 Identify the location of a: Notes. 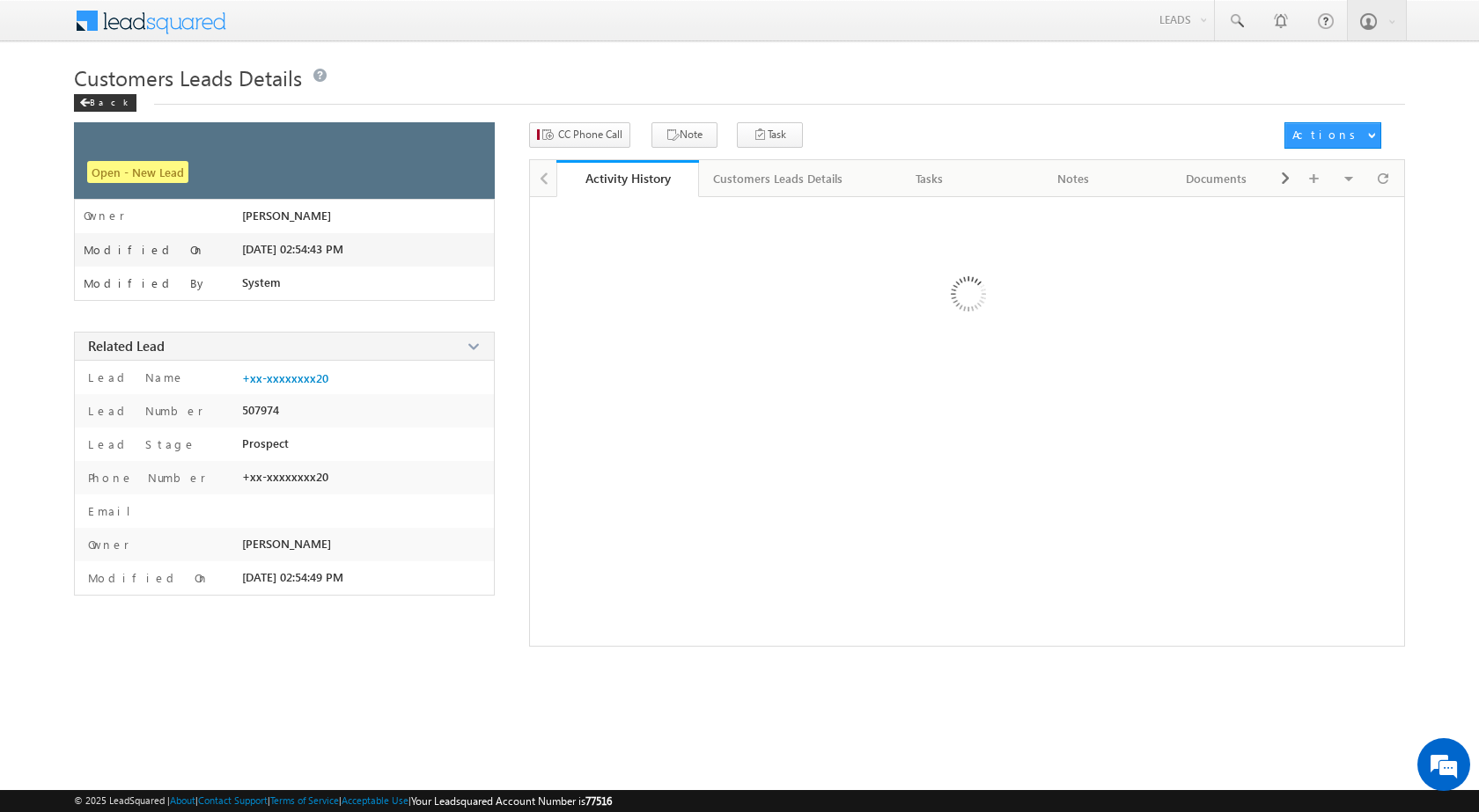
(1073, 178).